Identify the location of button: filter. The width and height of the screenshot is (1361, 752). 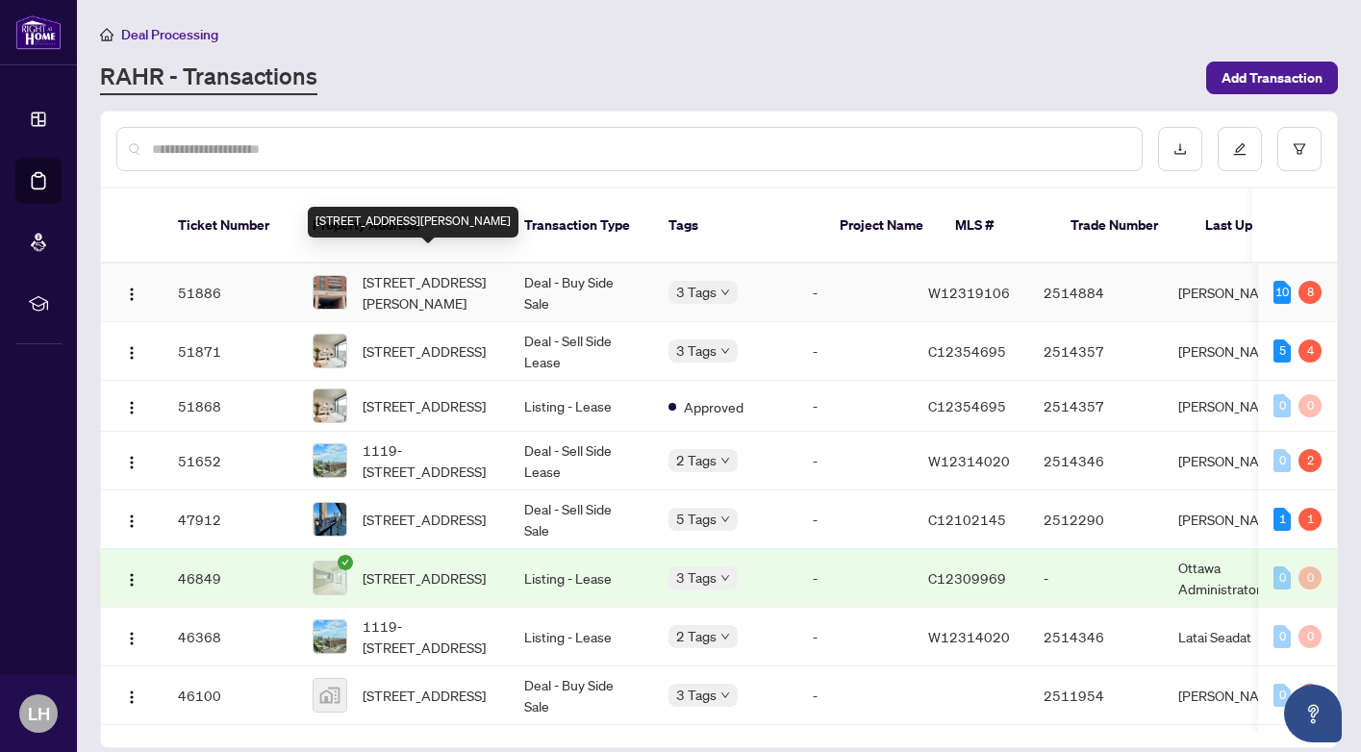
(1299, 149).